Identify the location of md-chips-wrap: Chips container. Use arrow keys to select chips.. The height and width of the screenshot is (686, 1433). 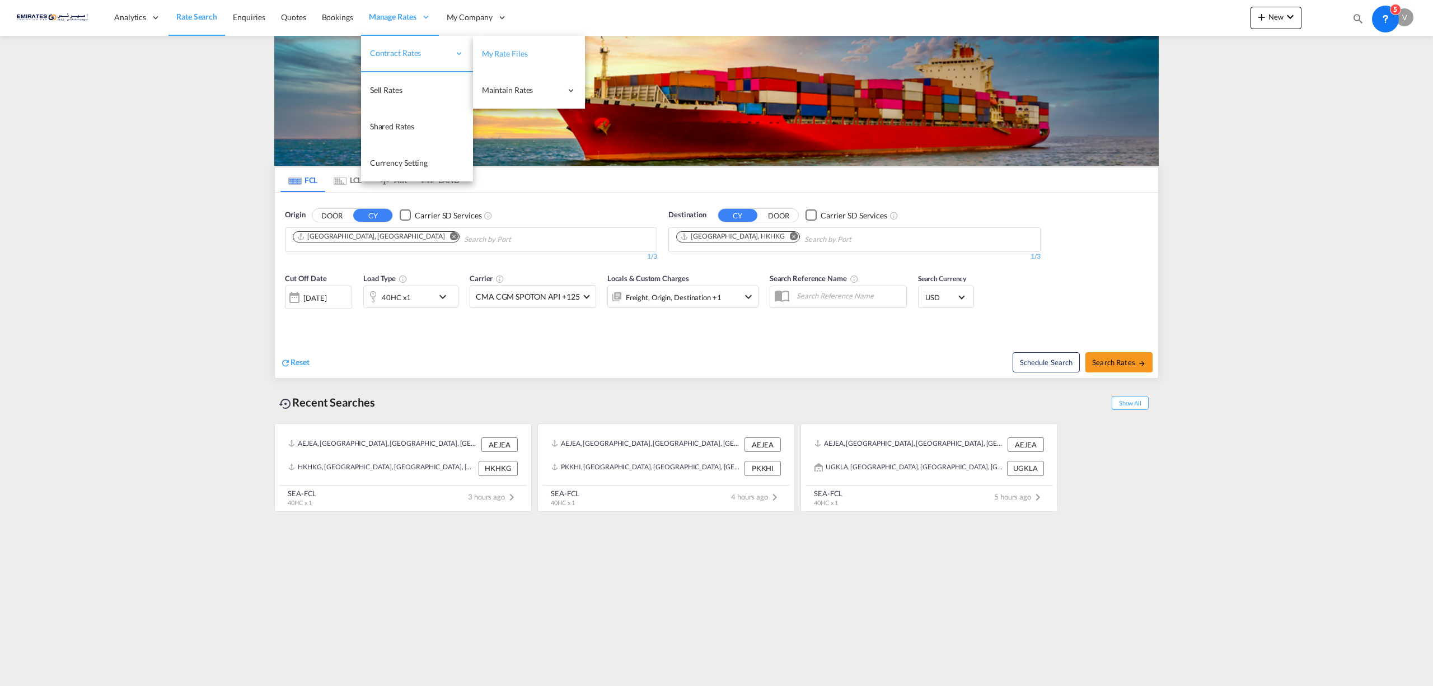
(795, 238).